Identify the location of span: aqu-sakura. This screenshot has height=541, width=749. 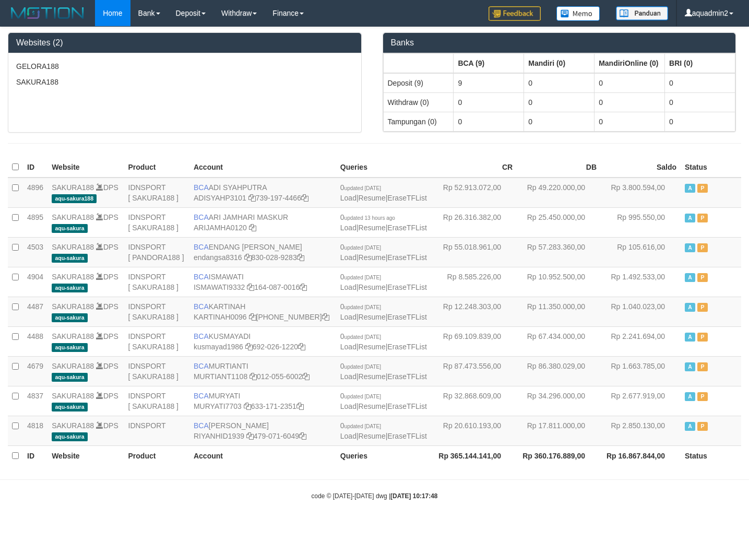
(69, 258).